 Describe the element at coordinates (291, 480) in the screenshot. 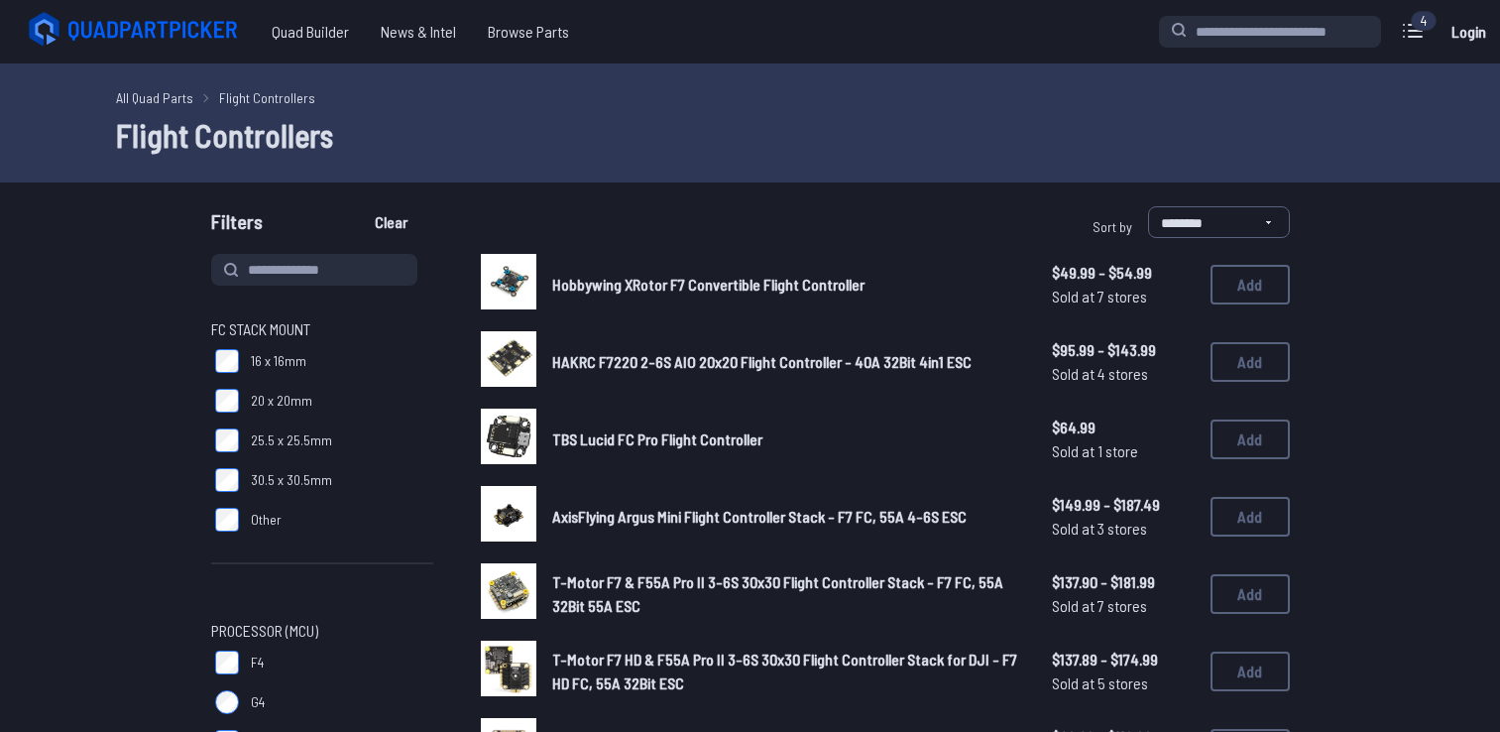

I see `span: 30.5 x 30.5mm` at that location.